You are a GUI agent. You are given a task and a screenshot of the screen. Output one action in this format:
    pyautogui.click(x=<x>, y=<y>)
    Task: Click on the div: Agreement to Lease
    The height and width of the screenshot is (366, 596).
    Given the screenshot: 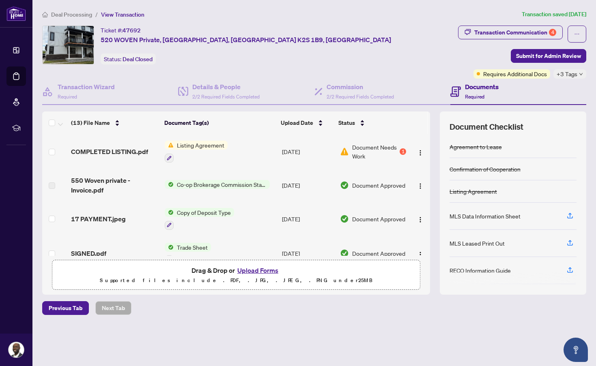 What is the action you would take?
    pyautogui.click(x=475, y=147)
    